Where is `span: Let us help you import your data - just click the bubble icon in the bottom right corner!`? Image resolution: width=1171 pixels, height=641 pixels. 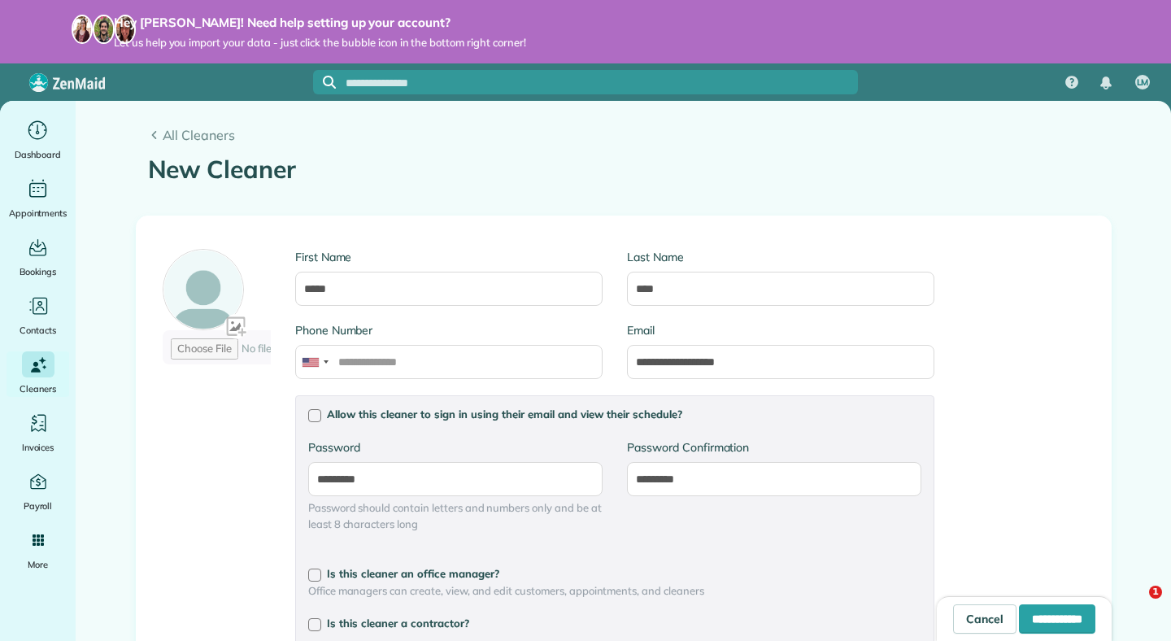 span: Let us help you import your data - just click the bubble icon in the bottom right corner! is located at coordinates (320, 42).